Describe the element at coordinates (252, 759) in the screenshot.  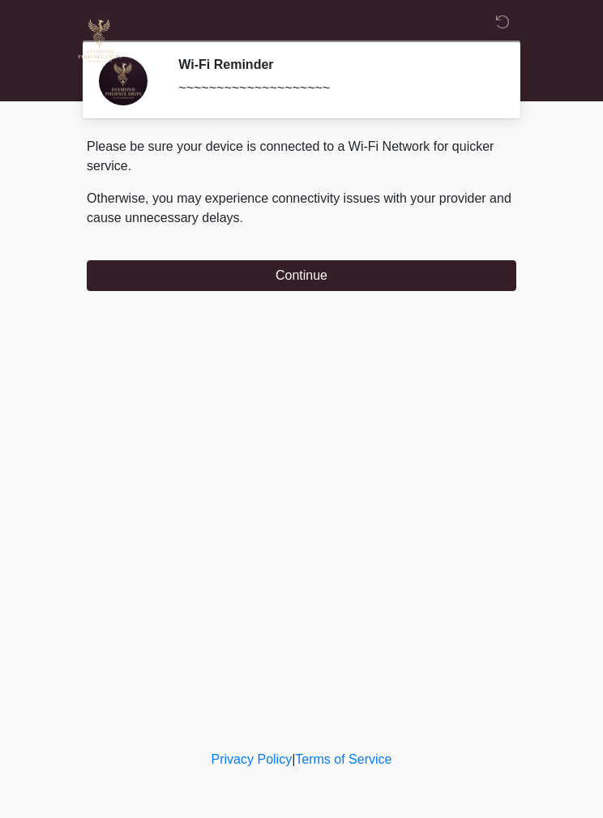
I see `a: Privacy Policy` at that location.